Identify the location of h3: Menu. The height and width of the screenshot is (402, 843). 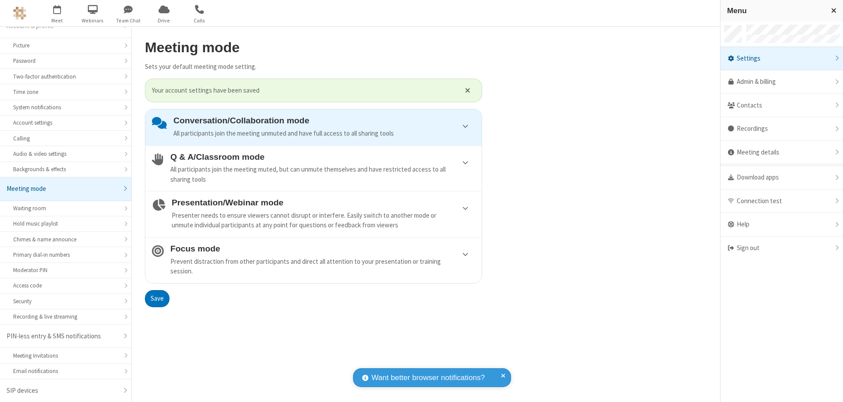
(775, 11).